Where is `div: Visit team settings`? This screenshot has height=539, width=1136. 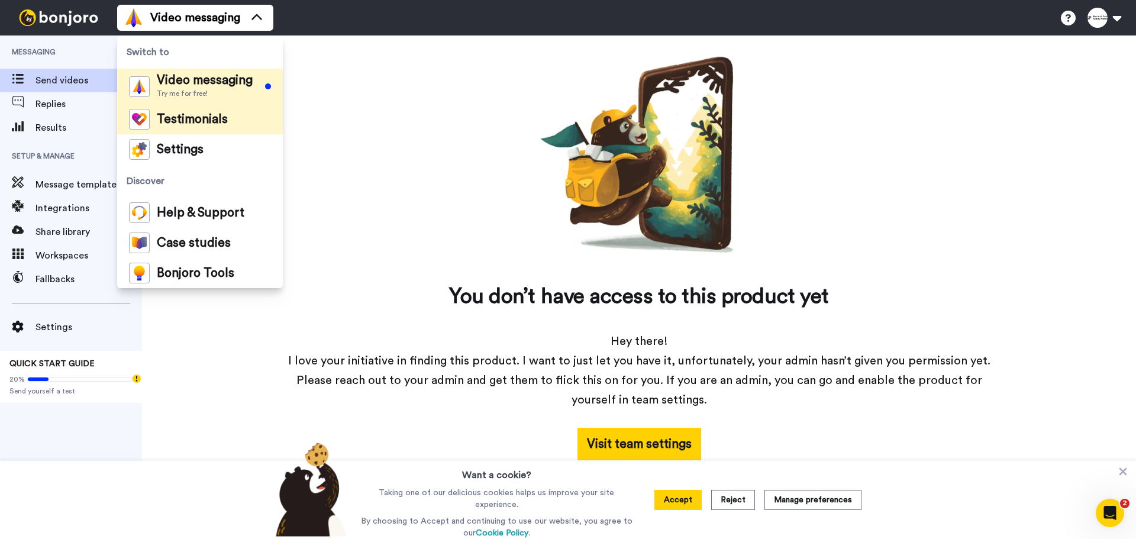 div: Visit team settings is located at coordinates (639, 444).